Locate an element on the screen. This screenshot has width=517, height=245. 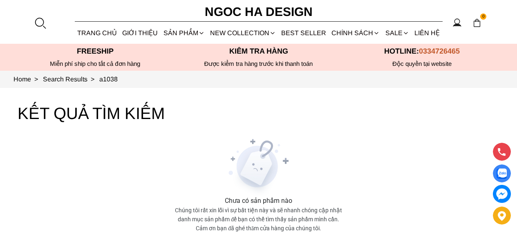
a: GIỚI THIỆU is located at coordinates (140, 33).